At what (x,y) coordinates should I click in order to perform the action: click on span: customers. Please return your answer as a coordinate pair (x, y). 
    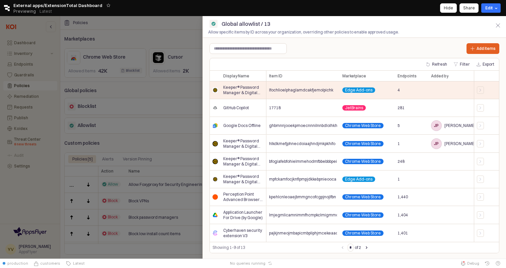
    Looking at the image, I should click on (50, 263).